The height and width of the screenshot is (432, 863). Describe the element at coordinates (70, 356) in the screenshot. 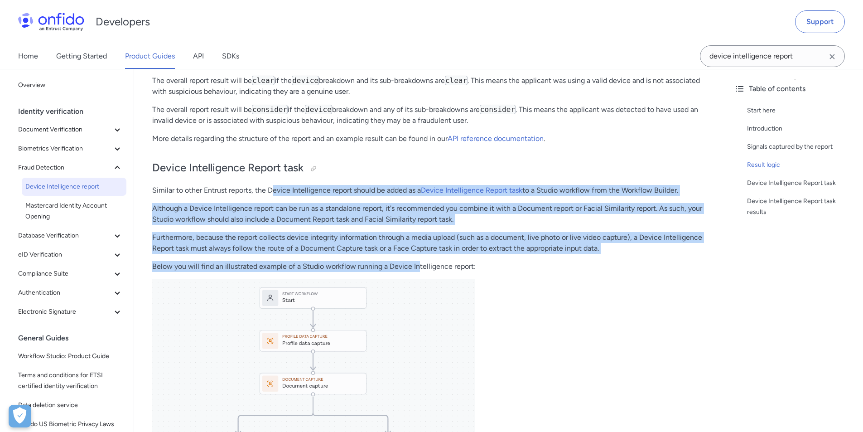

I see `span: Workflow Studio: Product Guide` at that location.